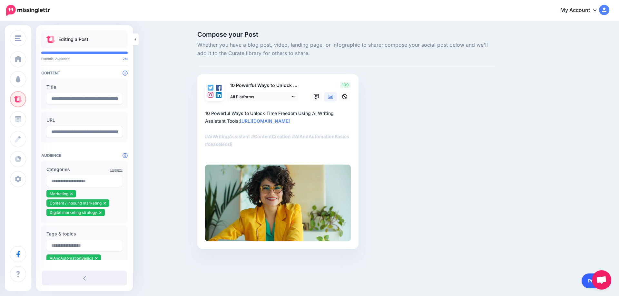  I want to click on span: Content / inbound marketing, so click(75, 203).